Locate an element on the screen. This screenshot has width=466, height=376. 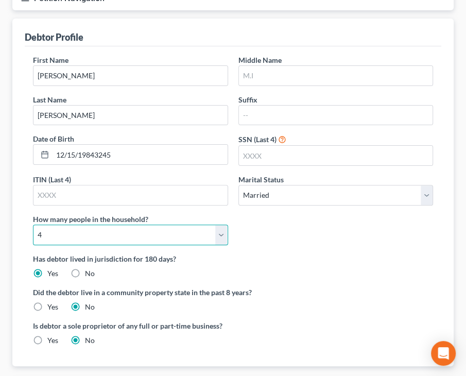
label: ITIN (Last 4) is located at coordinates (52, 179).